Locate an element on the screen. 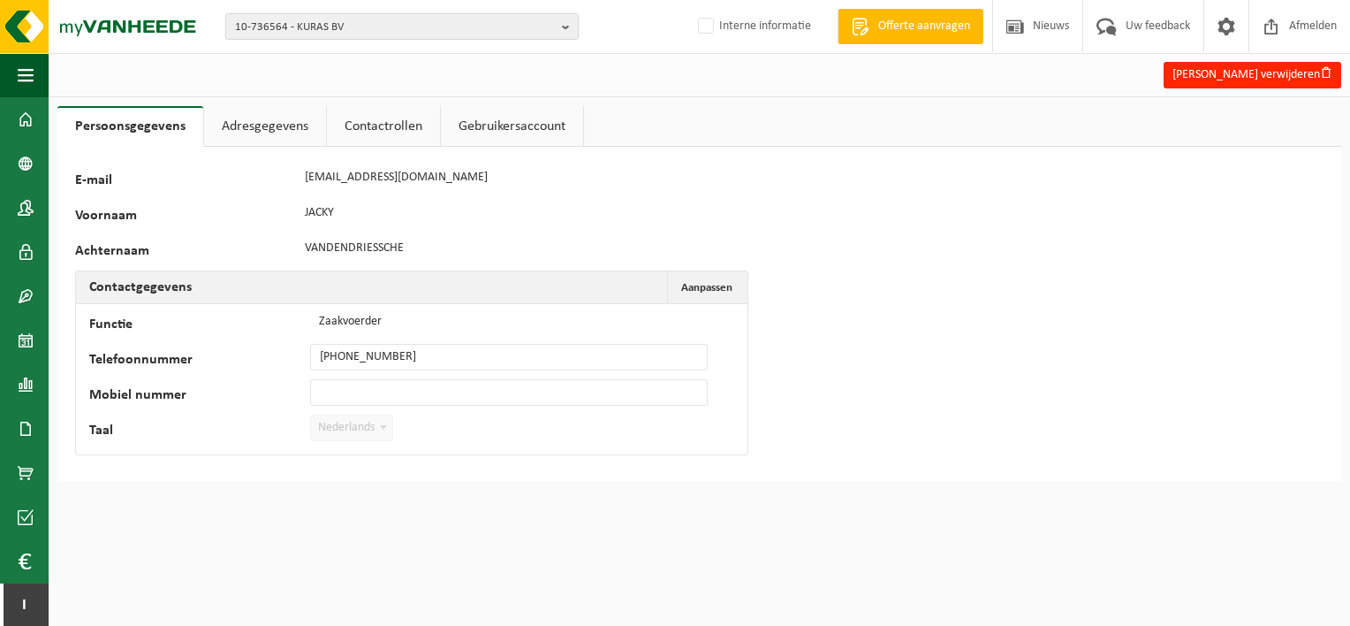 This screenshot has width=1350, height=626. a: Contactrollen is located at coordinates (383, 126).